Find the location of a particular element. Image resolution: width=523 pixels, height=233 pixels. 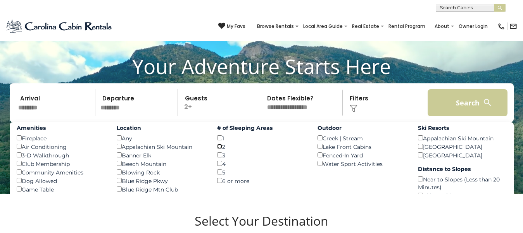

a: Owner Login is located at coordinates (473, 26).